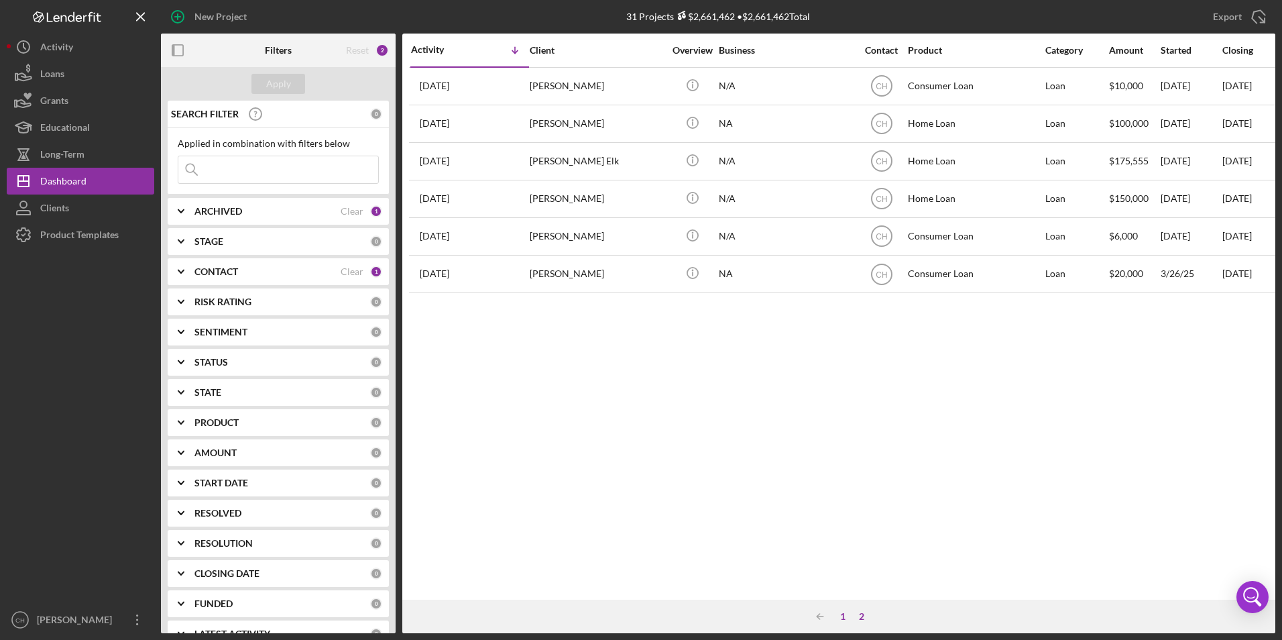 The image size is (1282, 640). I want to click on div: Open Intercom Messenger, so click(1253, 597).